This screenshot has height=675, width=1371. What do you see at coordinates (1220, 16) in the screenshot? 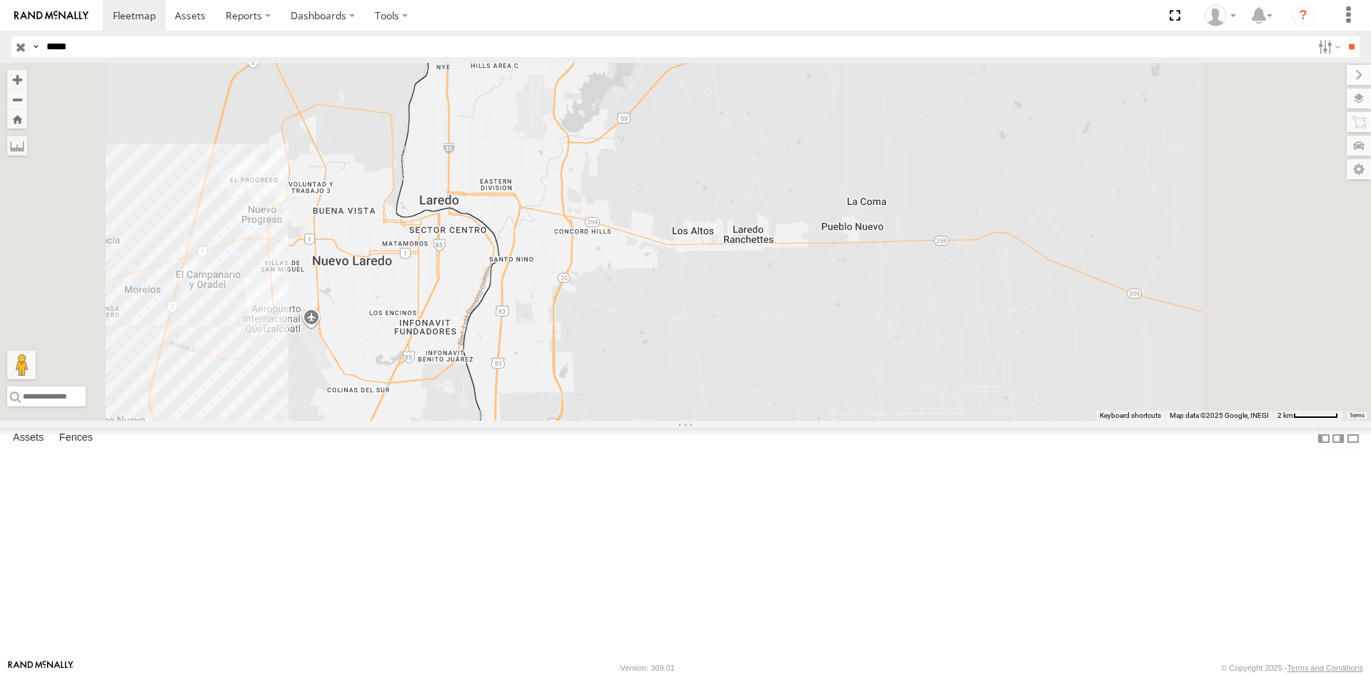
I see `div: Ryan Roxas` at bounding box center [1220, 16].